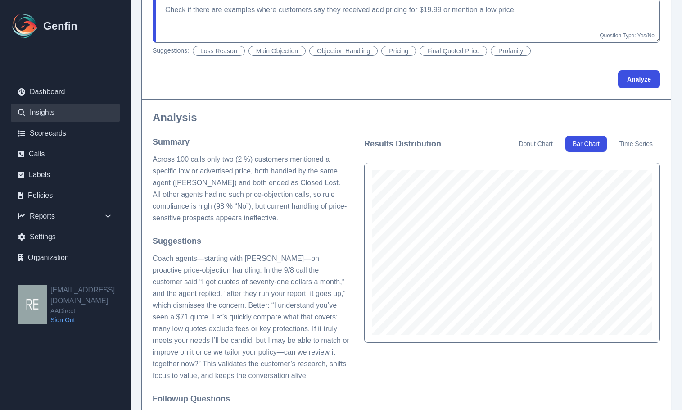 The width and height of the screenshot is (682, 410). I want to click on a: Sign Out, so click(91, 320).